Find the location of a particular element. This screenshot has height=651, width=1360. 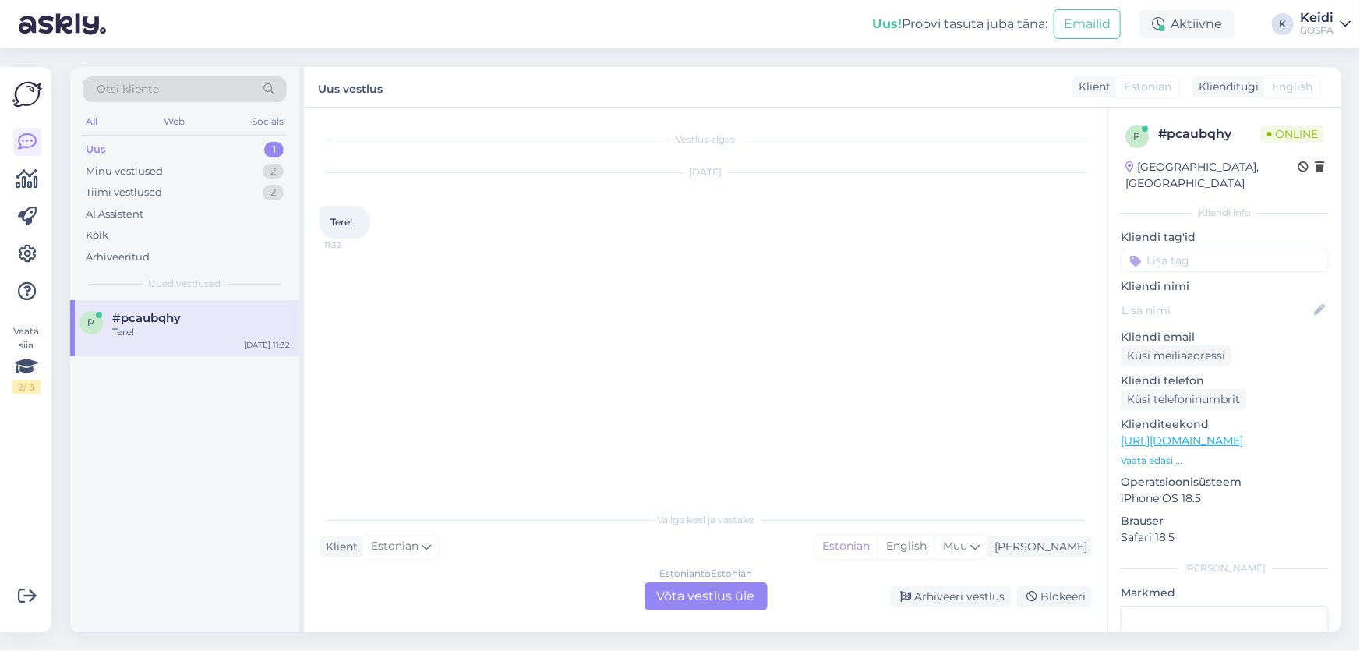

span: #pcaubqhy is located at coordinates (147, 318).